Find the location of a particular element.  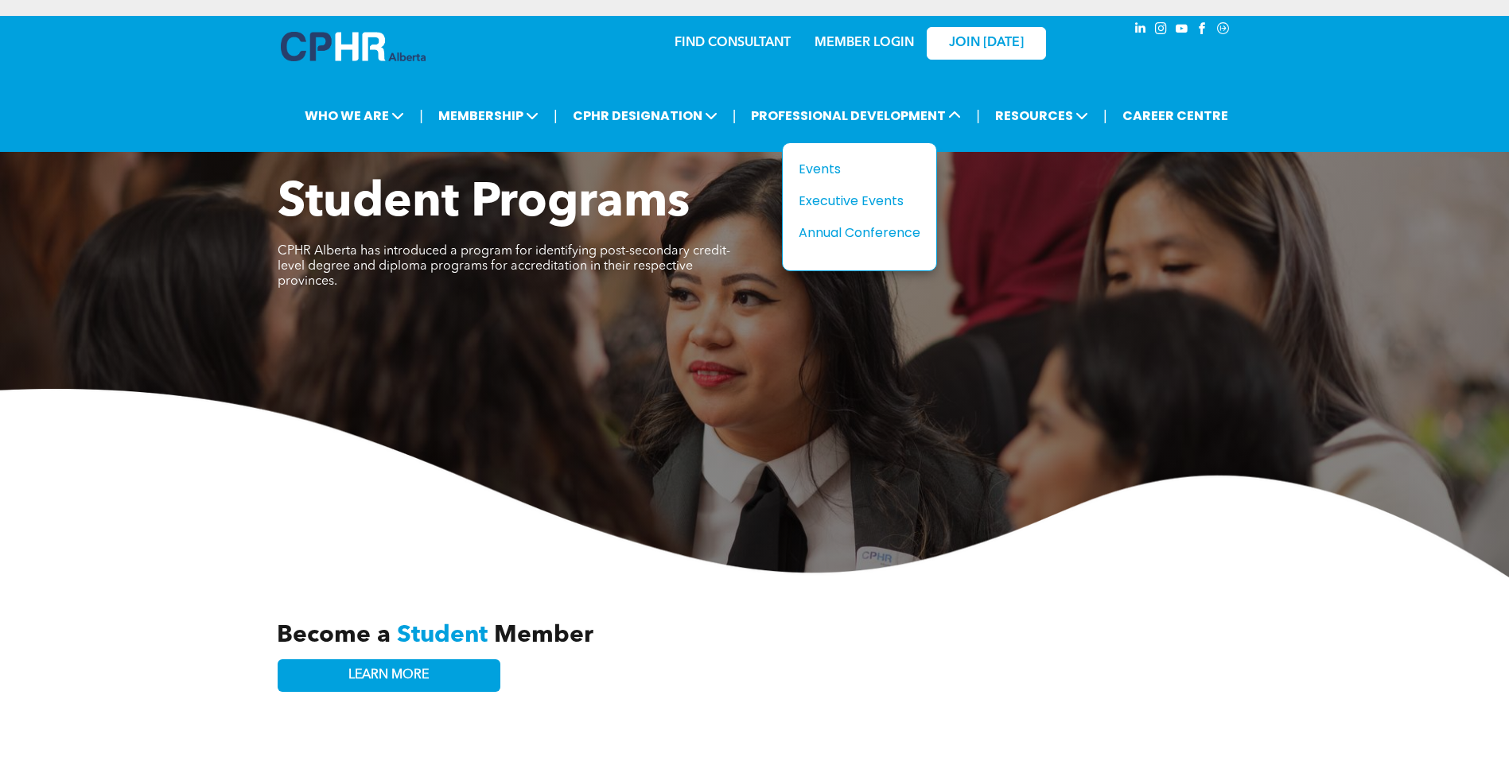

span: CPHR Alberta has introduced a program for identifying post-secondary credit-level degree and dipl... is located at coordinates (504, 266).